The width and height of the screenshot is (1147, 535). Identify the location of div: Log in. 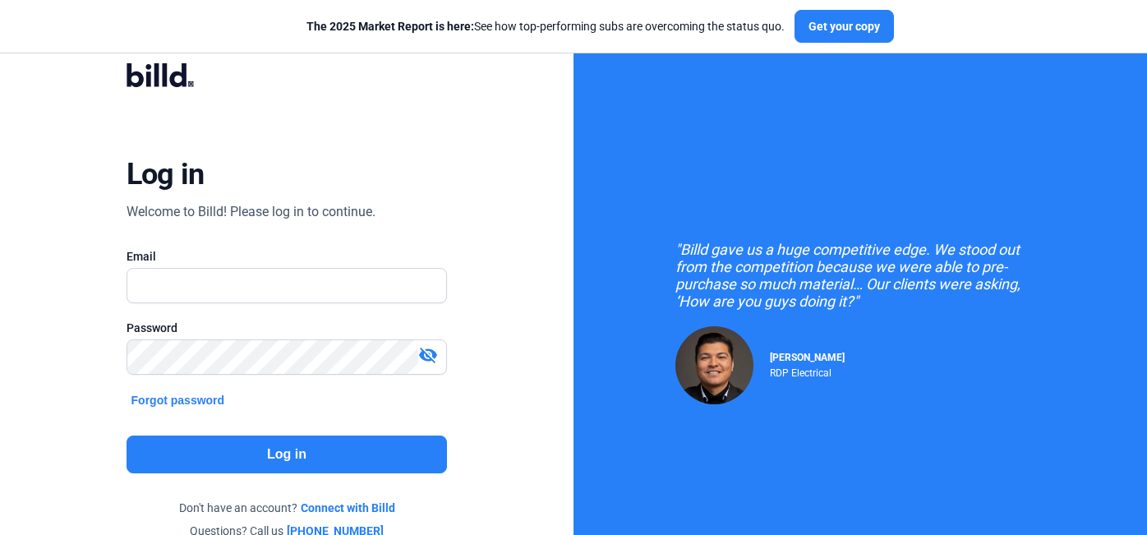
(165, 174).